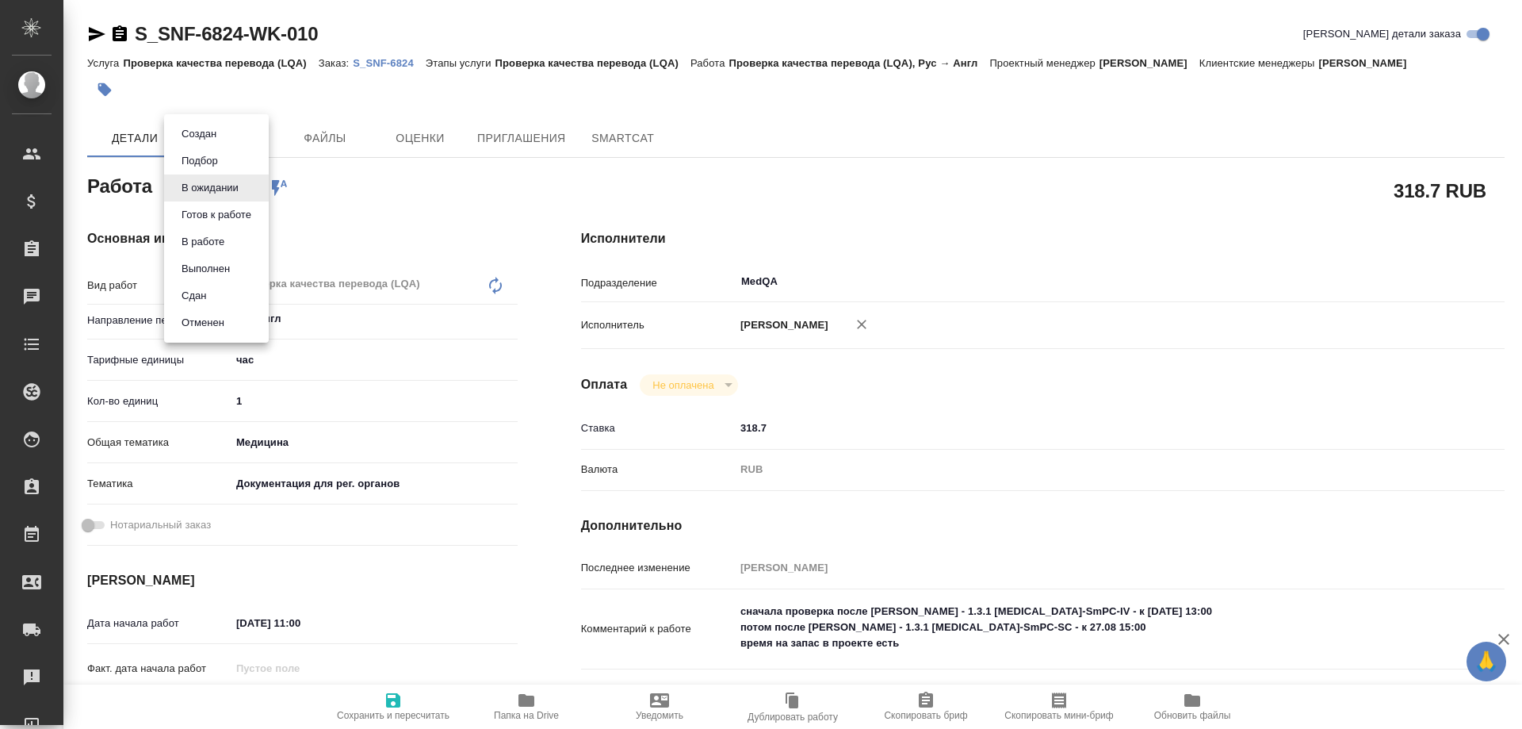 The image size is (1522, 729). What do you see at coordinates (203, 242) in the screenshot?
I see `button: В работе` at bounding box center [203, 242].